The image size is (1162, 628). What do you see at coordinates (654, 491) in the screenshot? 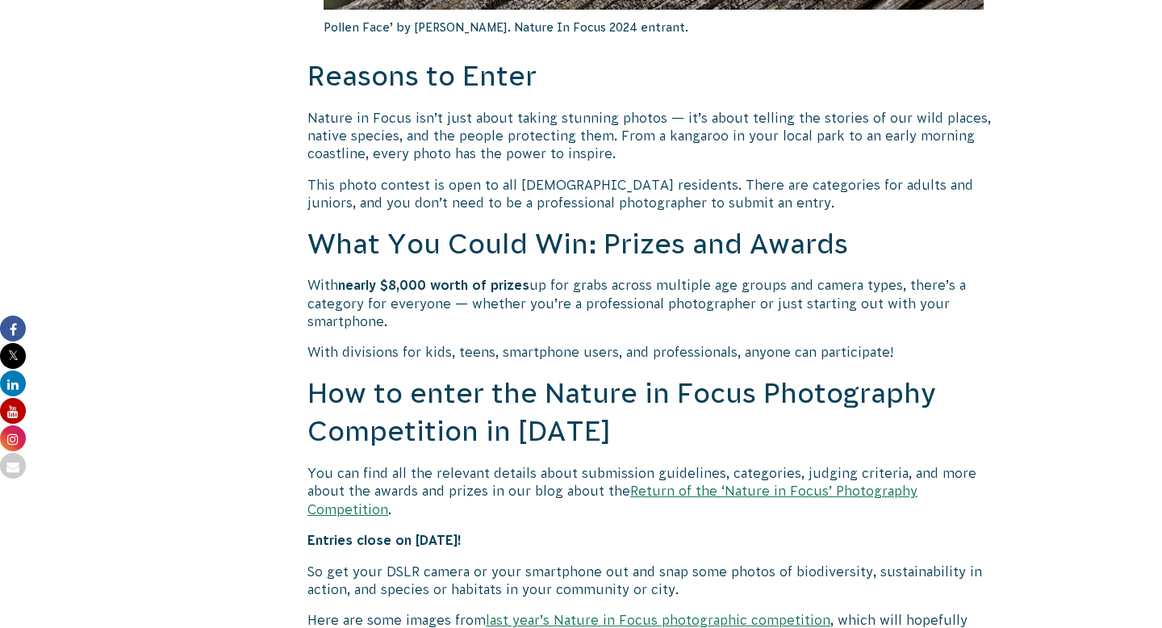
I see `p: You can find all the relevant details about submission guidelines, categories, judging criteria, ...` at bounding box center [654, 491].